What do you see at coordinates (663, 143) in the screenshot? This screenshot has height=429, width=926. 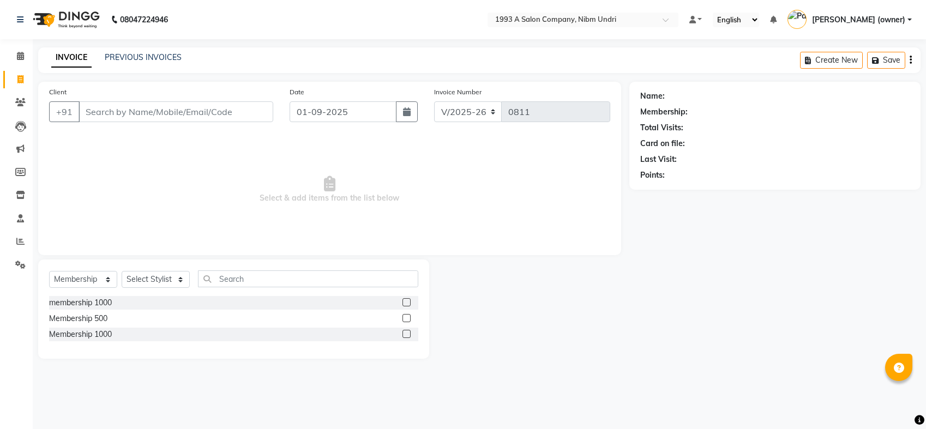 I see `div: Card on file:` at bounding box center [663, 143].